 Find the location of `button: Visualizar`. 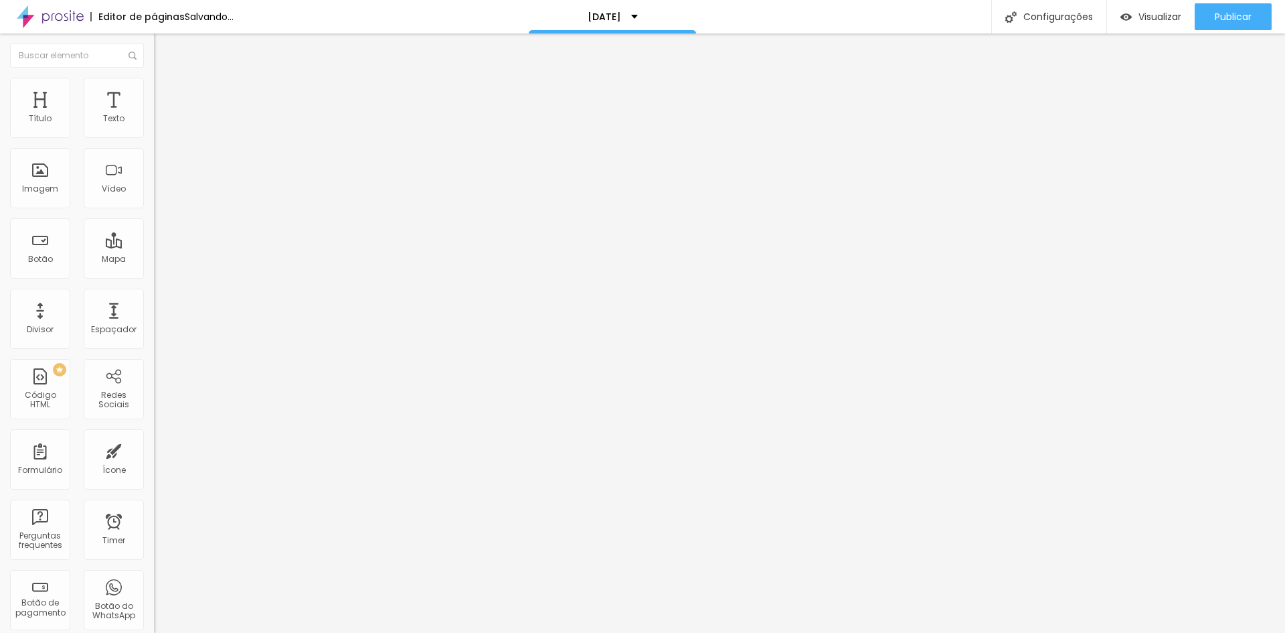

button: Visualizar is located at coordinates (1151, 17).